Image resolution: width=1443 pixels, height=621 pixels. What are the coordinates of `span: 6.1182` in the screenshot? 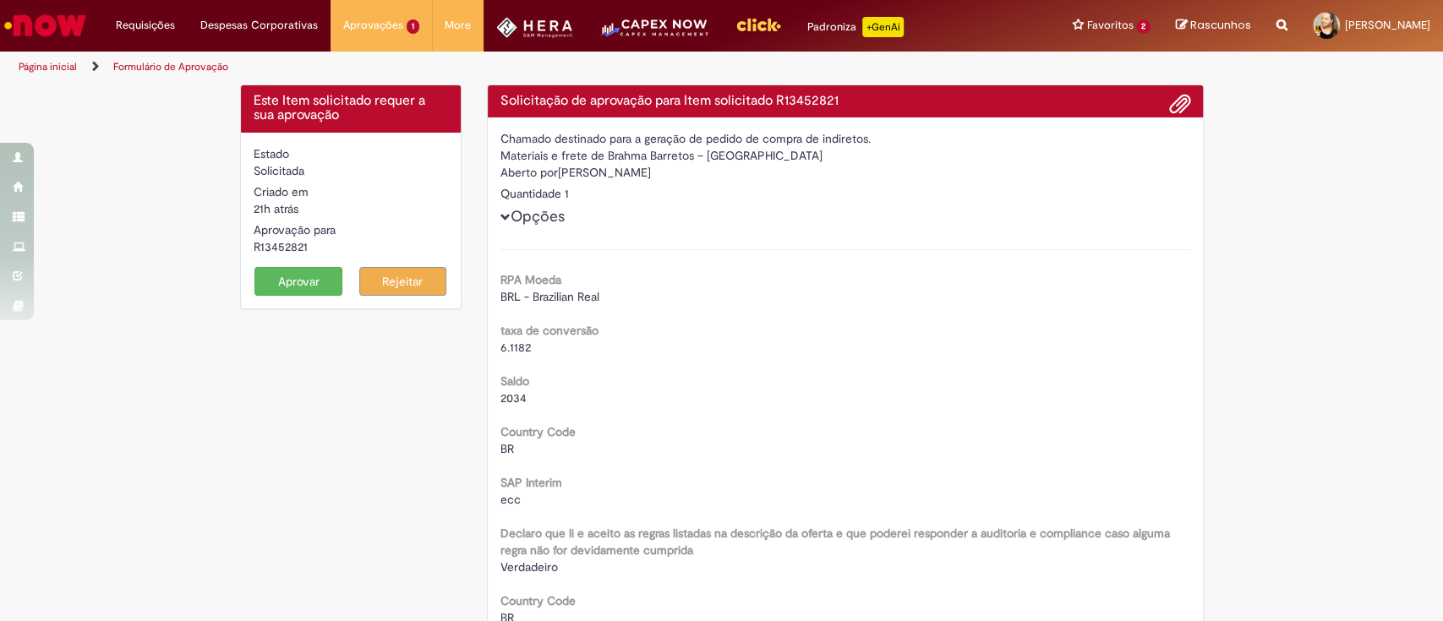 It's located at (516, 347).